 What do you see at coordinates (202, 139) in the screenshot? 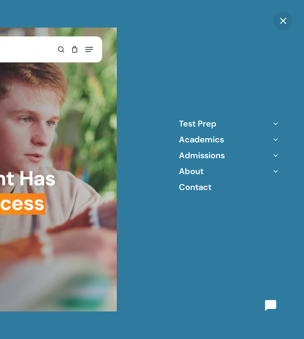
I see `a: Academics` at bounding box center [202, 139].